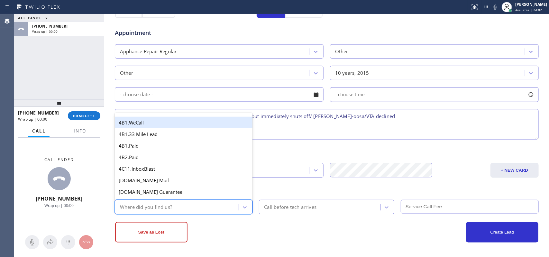  What do you see at coordinates (39, 131) in the screenshot?
I see `span: Call` at bounding box center [39, 131].